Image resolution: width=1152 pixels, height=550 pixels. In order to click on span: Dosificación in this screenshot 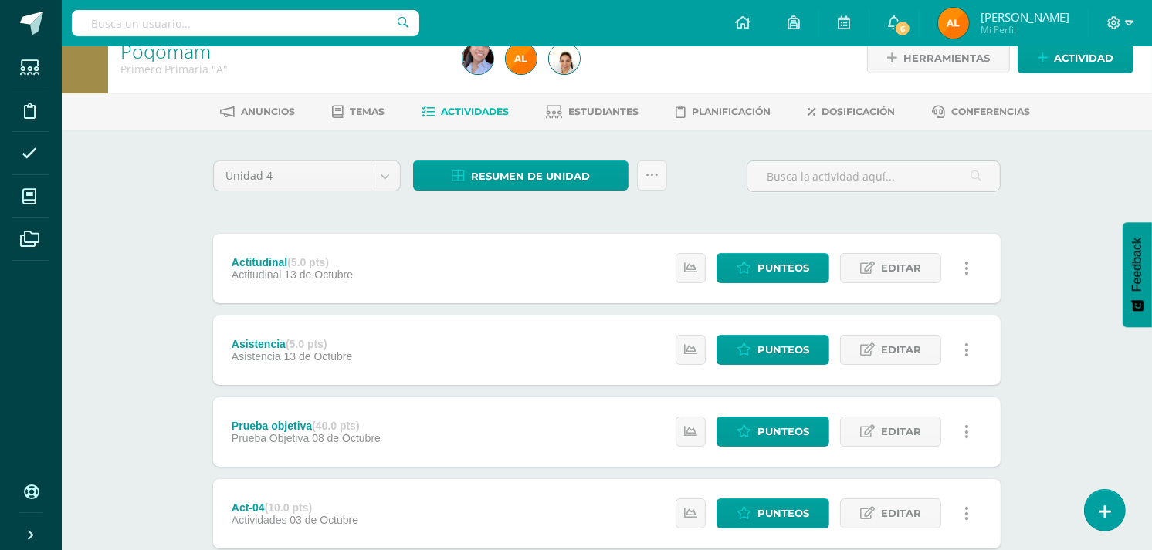, I will do `click(858, 111)`.